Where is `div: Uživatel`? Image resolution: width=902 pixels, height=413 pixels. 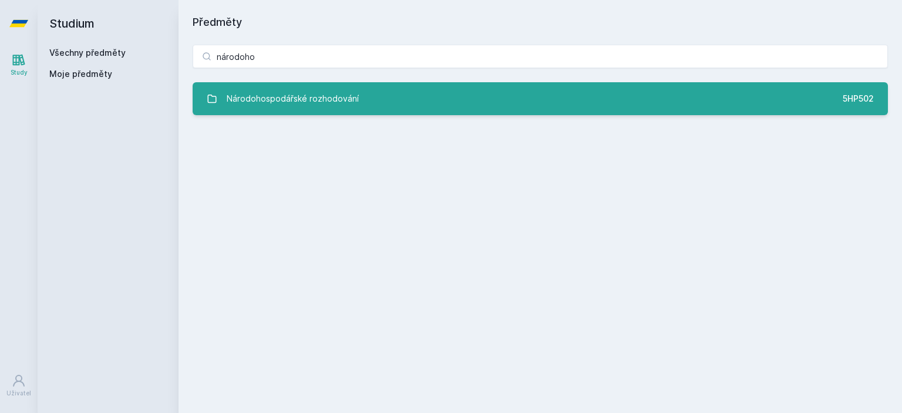
div: Uživatel is located at coordinates (19, 393).